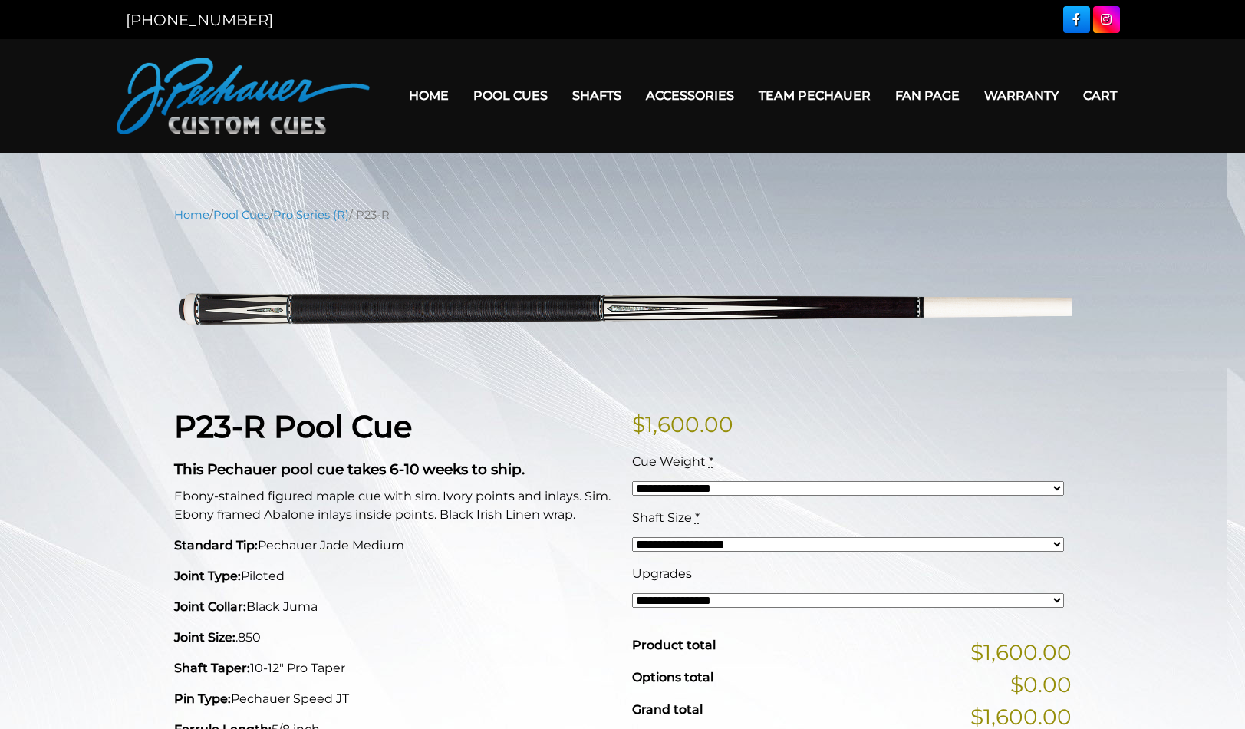 The image size is (1245, 729). I want to click on a: Pro Series (R), so click(311, 215).